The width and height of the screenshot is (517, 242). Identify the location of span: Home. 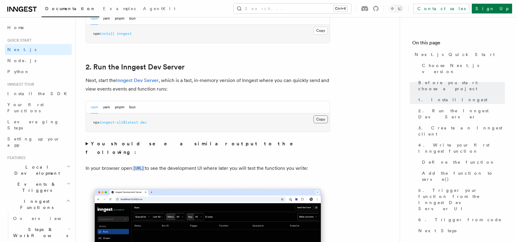
(16, 28).